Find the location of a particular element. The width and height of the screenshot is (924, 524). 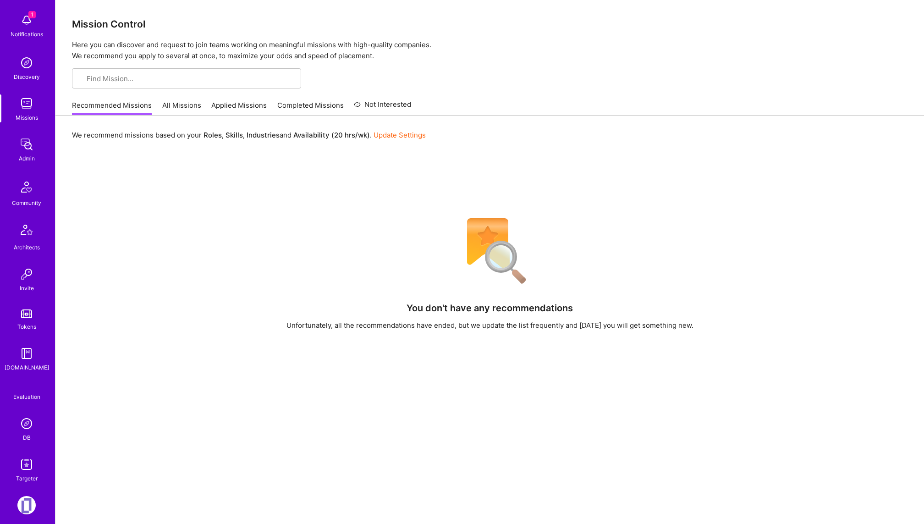

img: admin teamwork is located at coordinates (27, 144).